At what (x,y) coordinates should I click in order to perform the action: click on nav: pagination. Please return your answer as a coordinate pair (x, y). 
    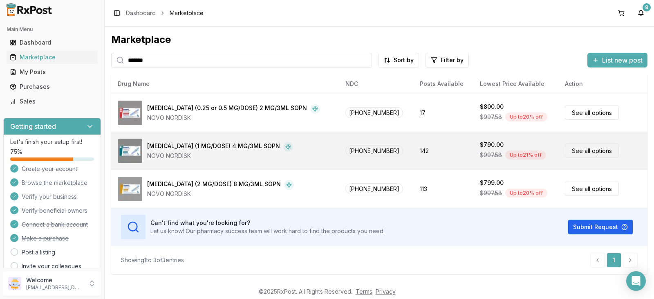
    Looking at the image, I should click on (614, 260).